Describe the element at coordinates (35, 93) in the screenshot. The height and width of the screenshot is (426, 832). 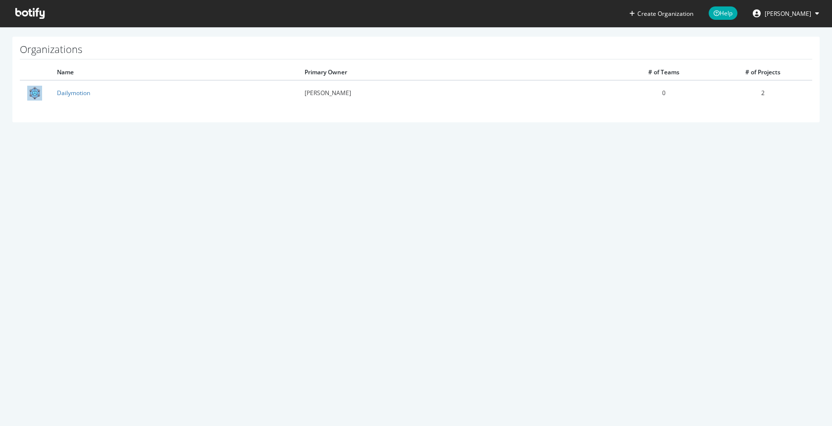
I see `img: Dailymotion` at that location.